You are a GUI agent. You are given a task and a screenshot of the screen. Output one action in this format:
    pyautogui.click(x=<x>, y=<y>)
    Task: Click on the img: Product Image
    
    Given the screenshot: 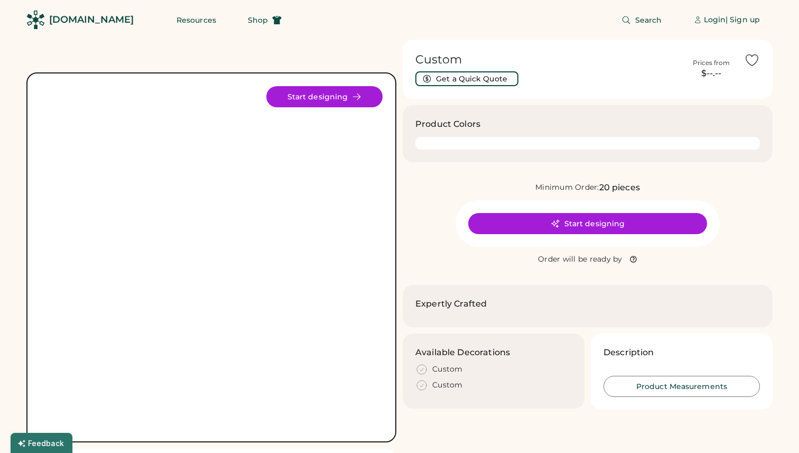 What is the action you would take?
    pyautogui.click(x=211, y=257)
    